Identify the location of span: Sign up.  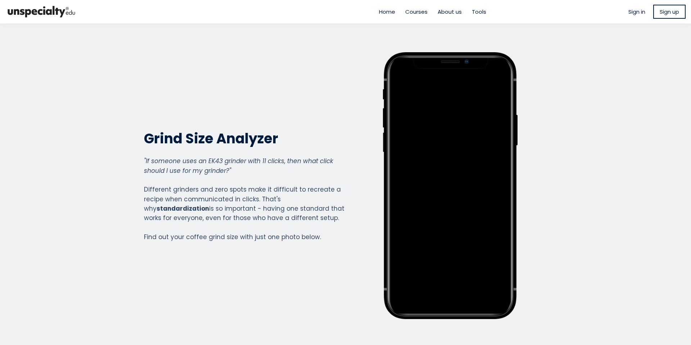
(669, 12).